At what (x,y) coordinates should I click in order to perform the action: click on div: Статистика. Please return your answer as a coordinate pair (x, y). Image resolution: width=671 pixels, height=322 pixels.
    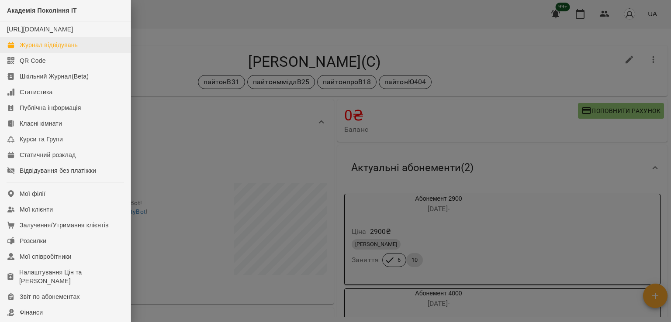
    Looking at the image, I should click on (36, 92).